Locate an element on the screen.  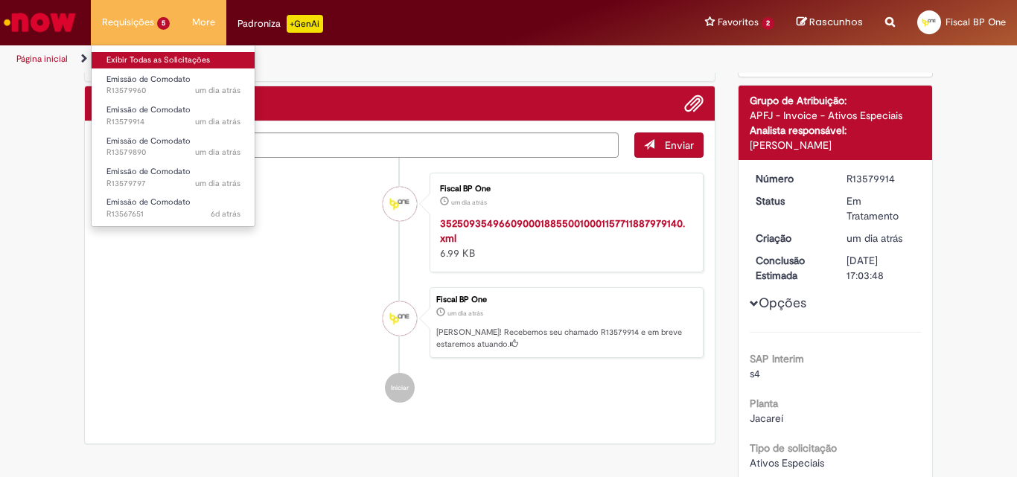
span: Enviar is located at coordinates (679, 145).